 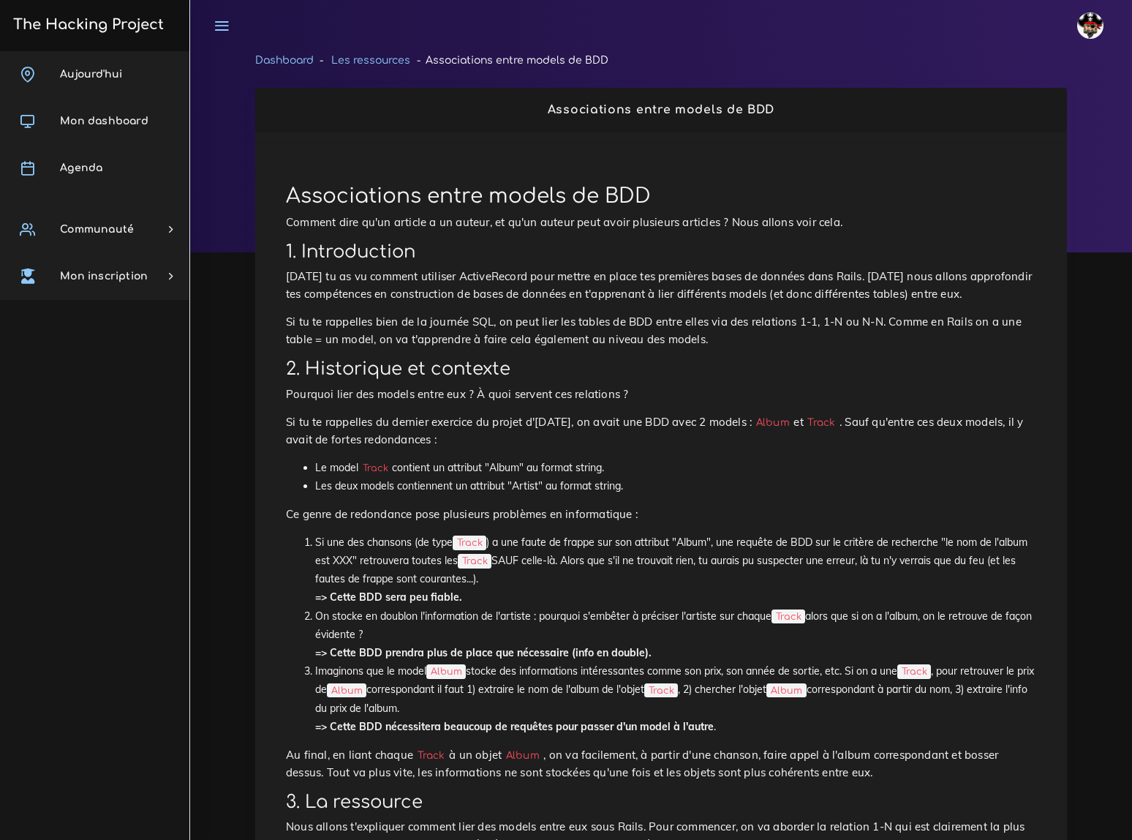 What do you see at coordinates (1090, 26) in the screenshot?
I see `img: avatar` at bounding box center [1090, 26].